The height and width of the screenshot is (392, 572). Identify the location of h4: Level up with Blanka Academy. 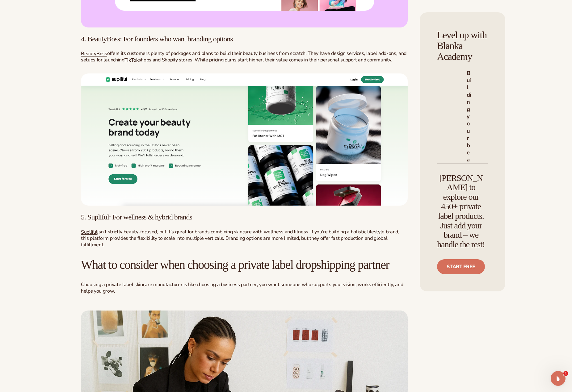
(463, 46).